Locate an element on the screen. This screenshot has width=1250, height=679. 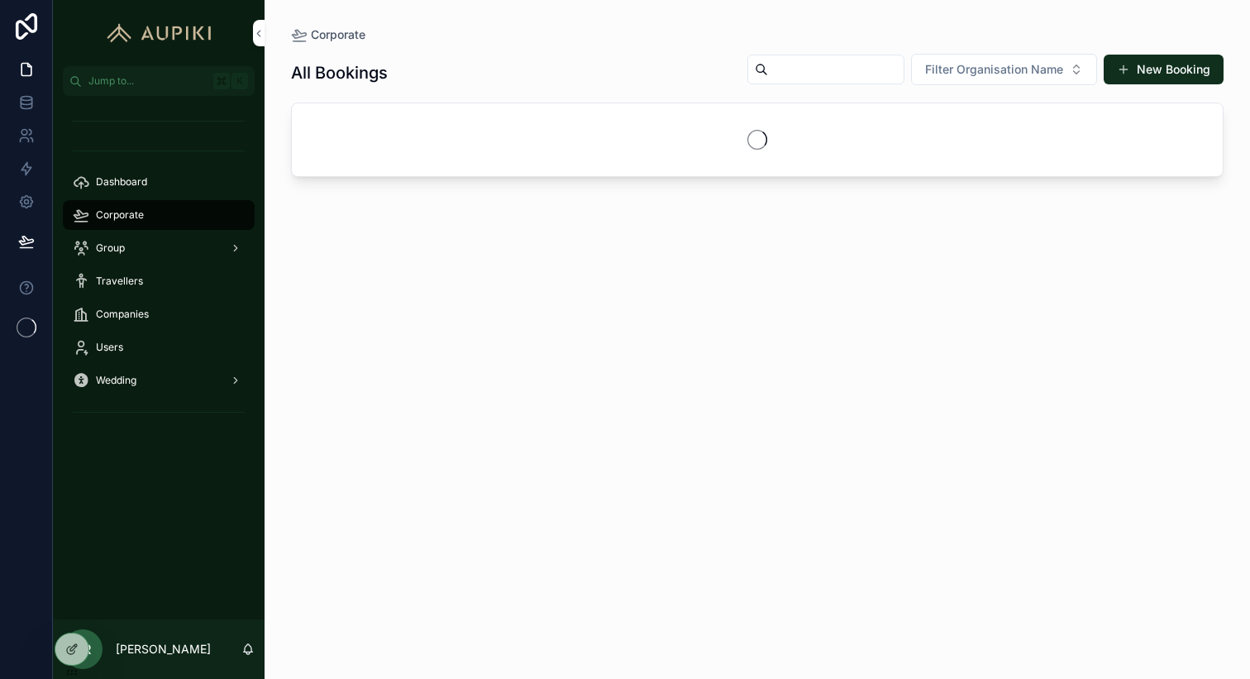
a: Group is located at coordinates (159, 248).